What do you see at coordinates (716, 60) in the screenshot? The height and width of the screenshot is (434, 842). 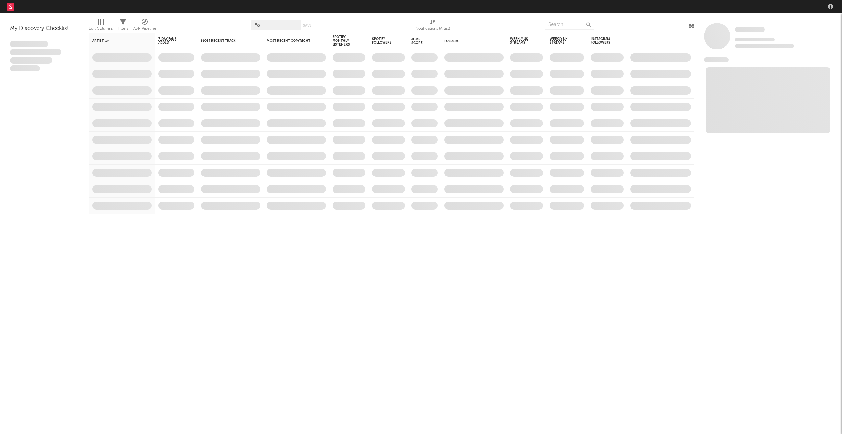 I see `span: News Feed` at bounding box center [716, 60].